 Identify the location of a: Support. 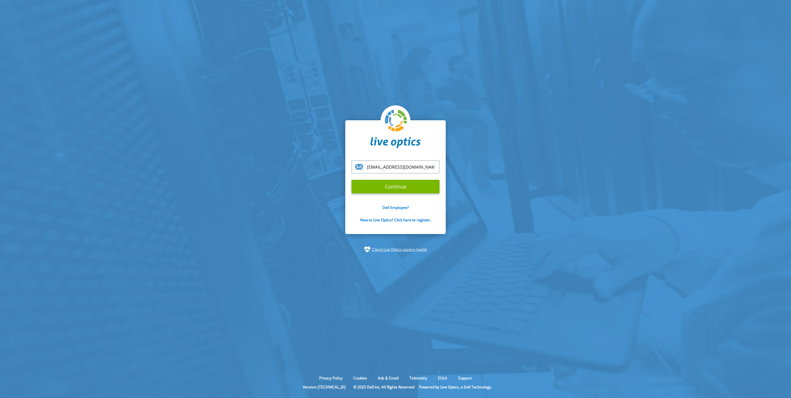
(465, 378).